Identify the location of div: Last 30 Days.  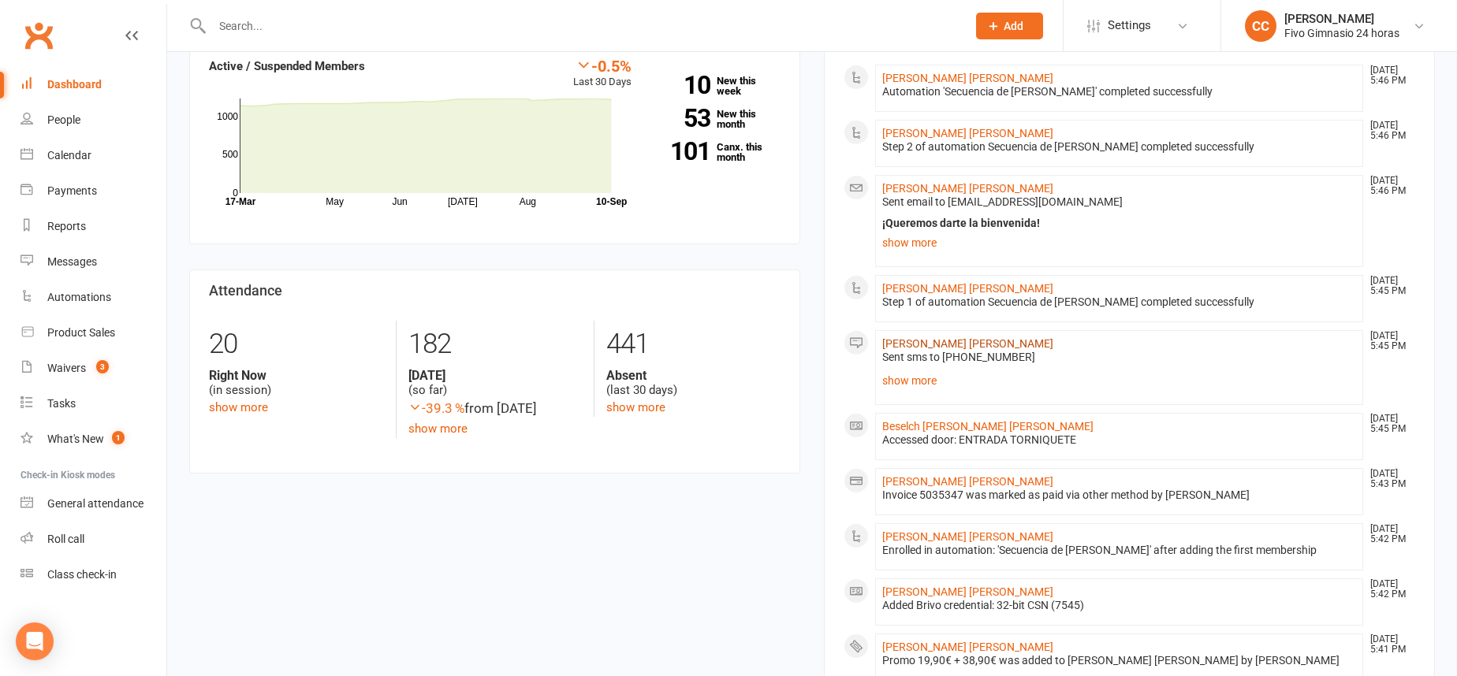
(602, 73).